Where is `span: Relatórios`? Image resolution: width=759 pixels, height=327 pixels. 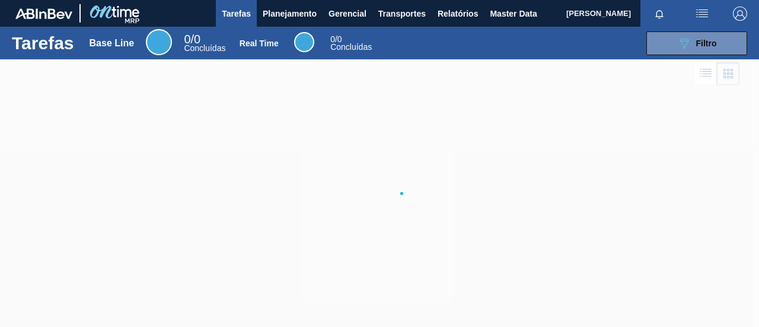 span: Relatórios is located at coordinates (458, 14).